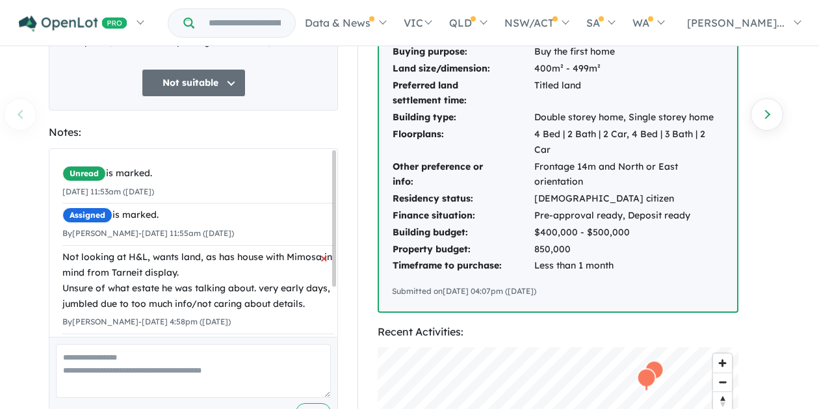 The image size is (819, 409). What do you see at coordinates (463, 118) in the screenshot?
I see `td: Building type:` at bounding box center [463, 118].